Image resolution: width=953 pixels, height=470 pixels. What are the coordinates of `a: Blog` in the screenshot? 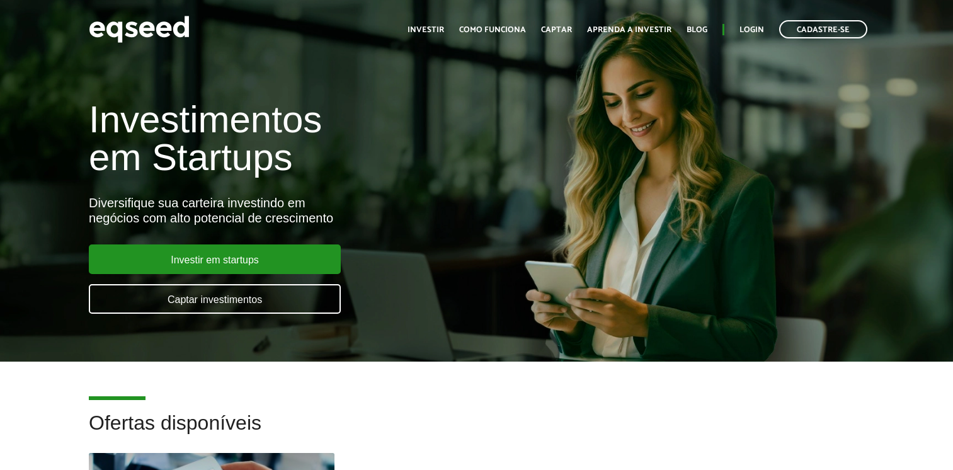 It's located at (696, 30).